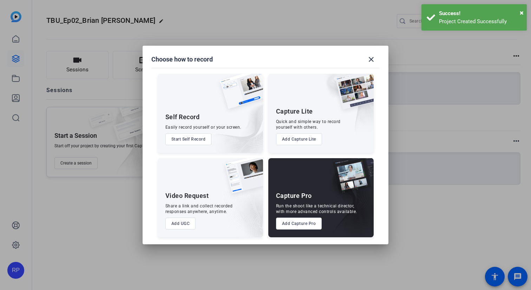 Image resolution: width=531 pixels, height=290 pixels. Describe the element at coordinates (294, 196) in the screenshot. I see `div: Capture Pro` at that location.